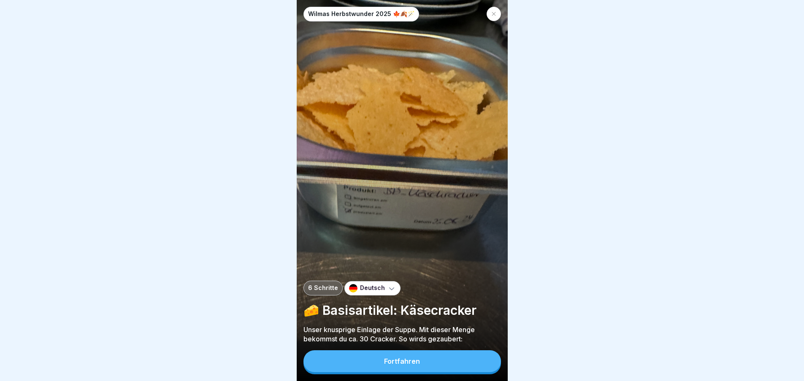 The width and height of the screenshot is (804, 381). Describe the element at coordinates (372, 288) in the screenshot. I see `p: Deutsch` at that location.